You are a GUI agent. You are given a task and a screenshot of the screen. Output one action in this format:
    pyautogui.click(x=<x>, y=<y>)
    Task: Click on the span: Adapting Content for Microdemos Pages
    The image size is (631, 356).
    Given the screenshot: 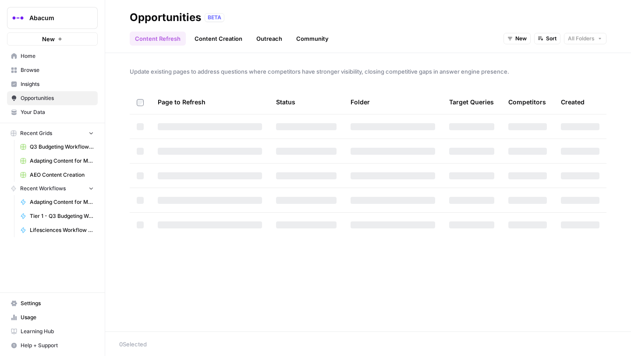 What is the action you would take?
    pyautogui.click(x=62, y=202)
    